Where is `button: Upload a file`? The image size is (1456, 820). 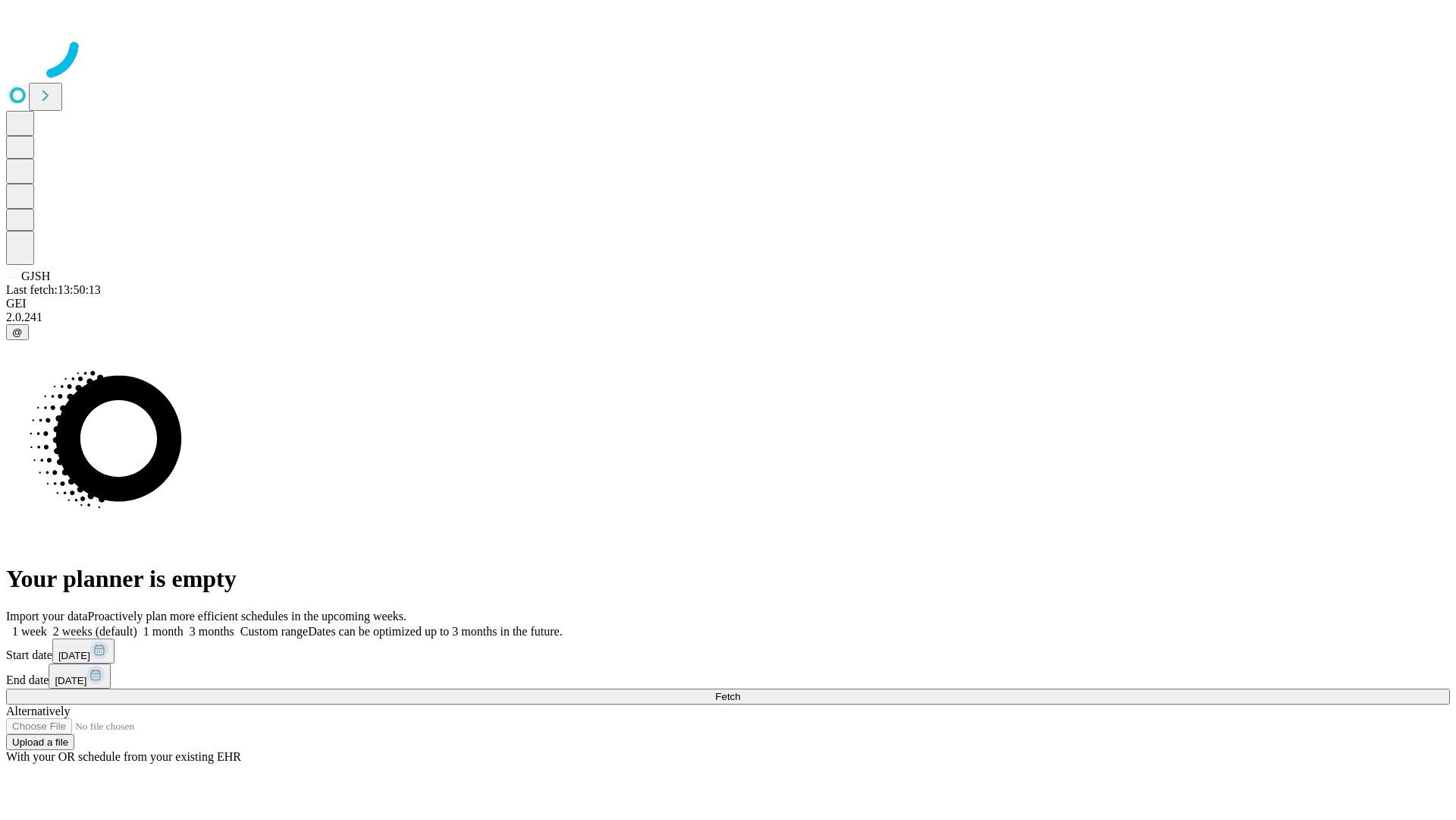 button: Upload a file is located at coordinates (40, 741).